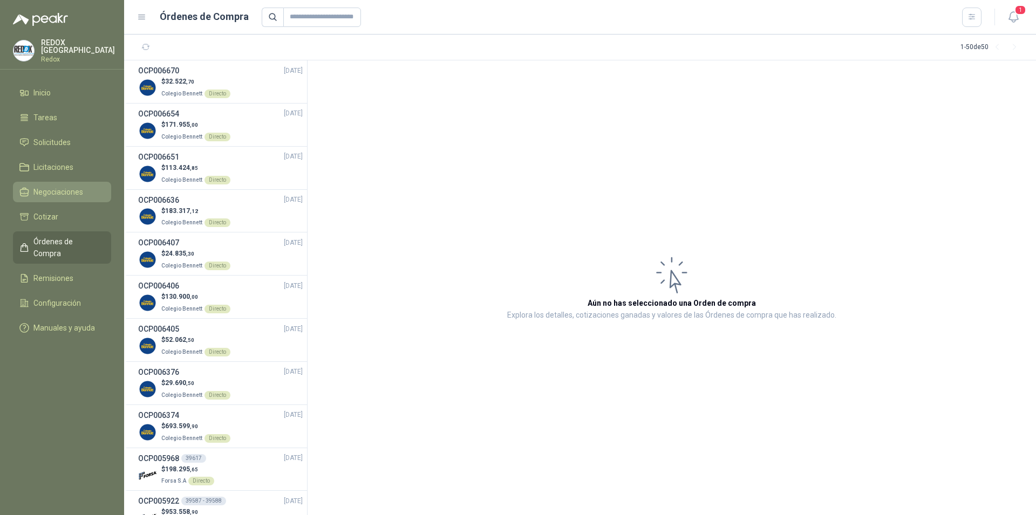 The image size is (1036, 515). I want to click on a: Solicitudes, so click(62, 142).